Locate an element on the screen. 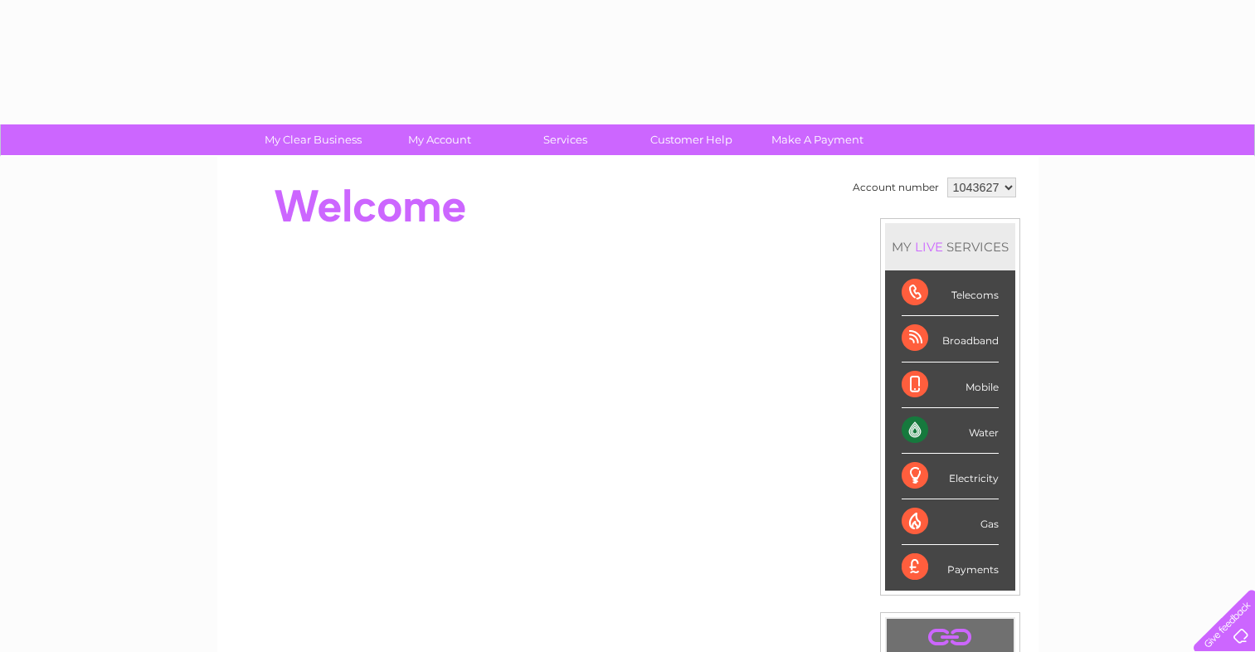 Image resolution: width=1255 pixels, height=652 pixels. a: My Clear Business is located at coordinates (313, 139).